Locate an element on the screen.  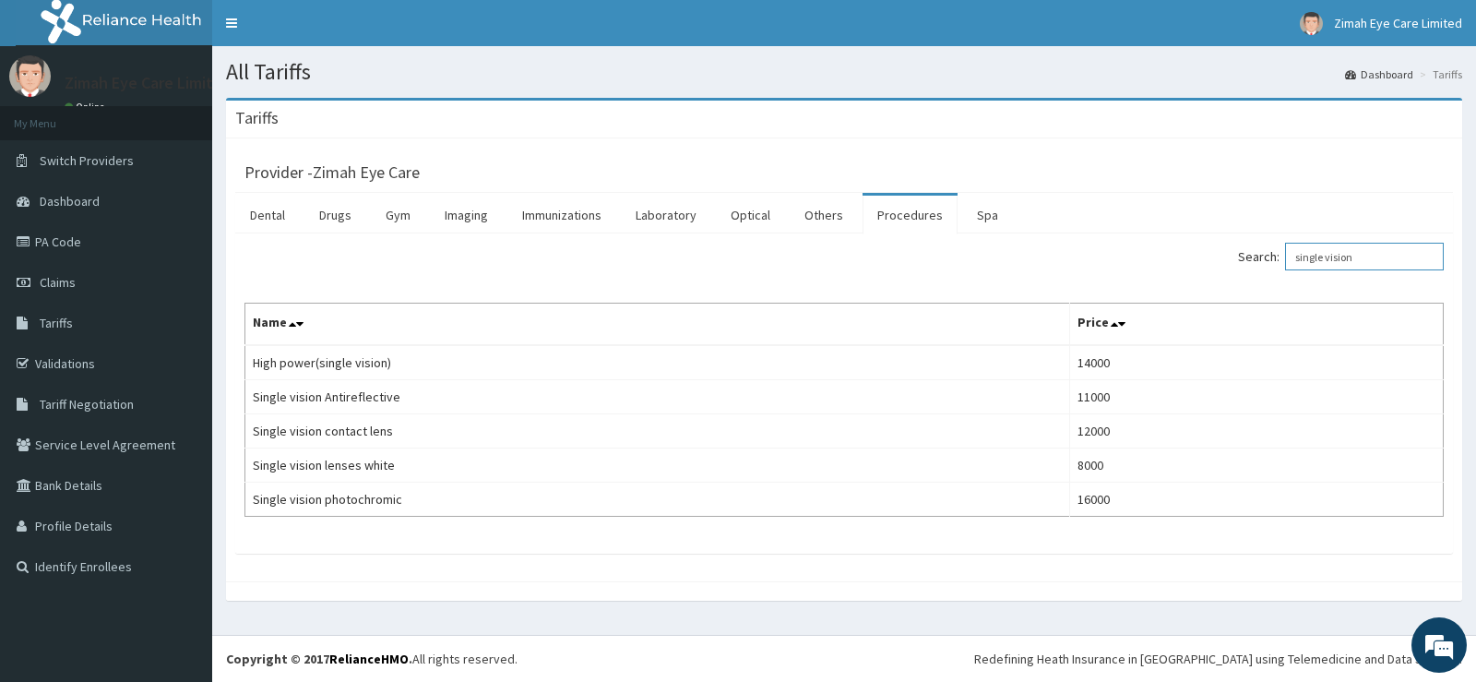
th: Name is located at coordinates (658, 325).